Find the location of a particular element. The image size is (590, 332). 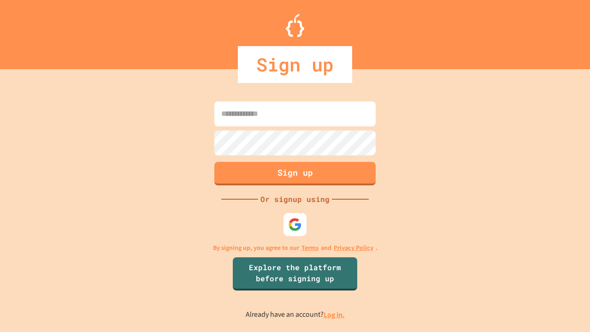

img: Logo.svg is located at coordinates (295, 25).